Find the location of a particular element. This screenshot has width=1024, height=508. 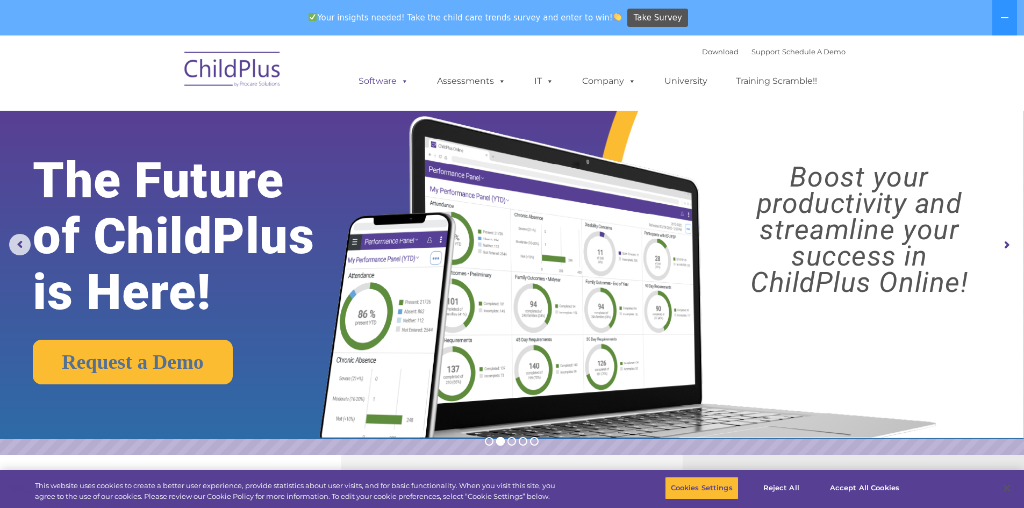

a: Software is located at coordinates (383, 81).